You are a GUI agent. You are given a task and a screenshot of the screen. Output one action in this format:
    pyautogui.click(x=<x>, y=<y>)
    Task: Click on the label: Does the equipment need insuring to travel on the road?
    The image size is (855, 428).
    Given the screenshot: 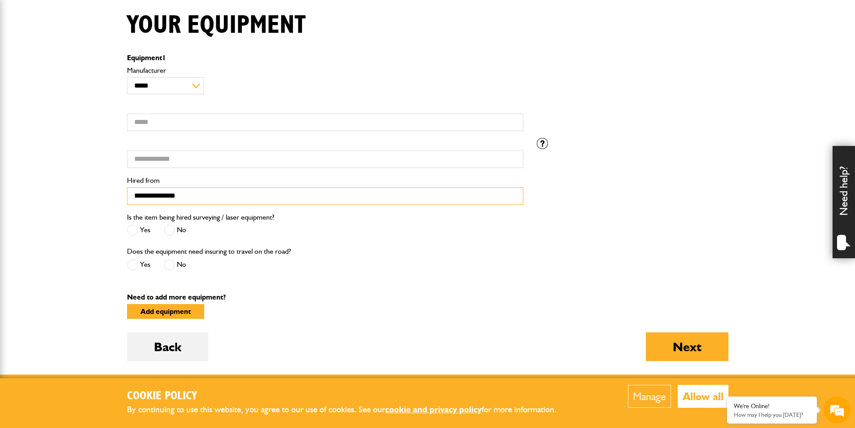 What is the action you would take?
    pyautogui.click(x=209, y=251)
    